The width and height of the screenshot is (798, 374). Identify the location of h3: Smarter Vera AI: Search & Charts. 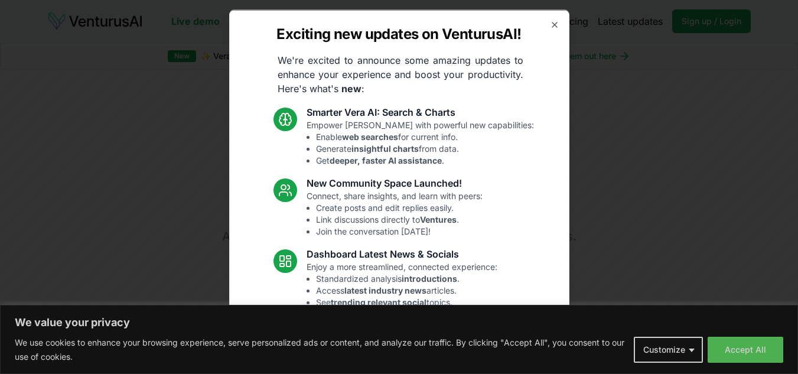
(420, 112).